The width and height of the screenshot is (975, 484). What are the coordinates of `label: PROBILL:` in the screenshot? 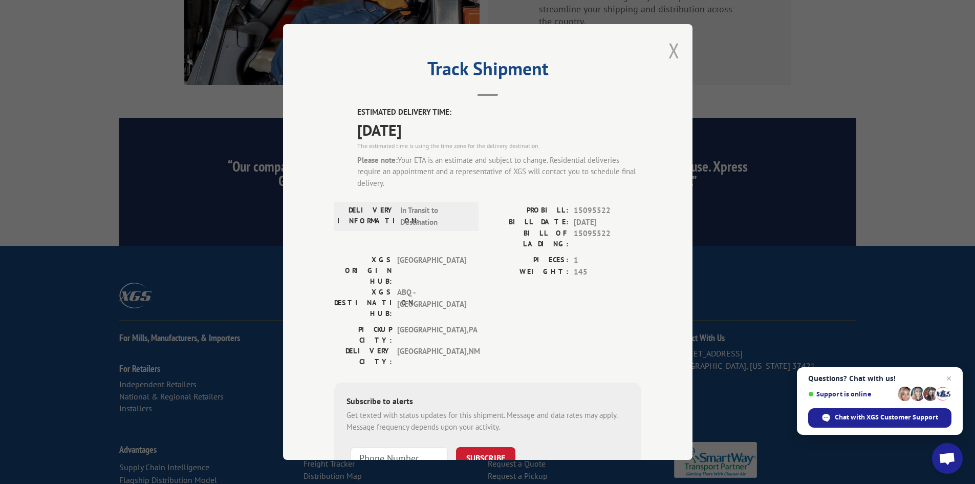 It's located at (528, 210).